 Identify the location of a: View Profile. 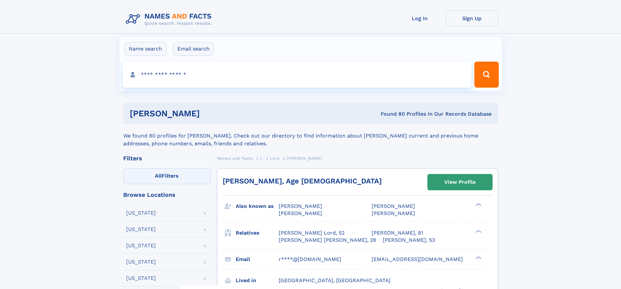
(460, 182).